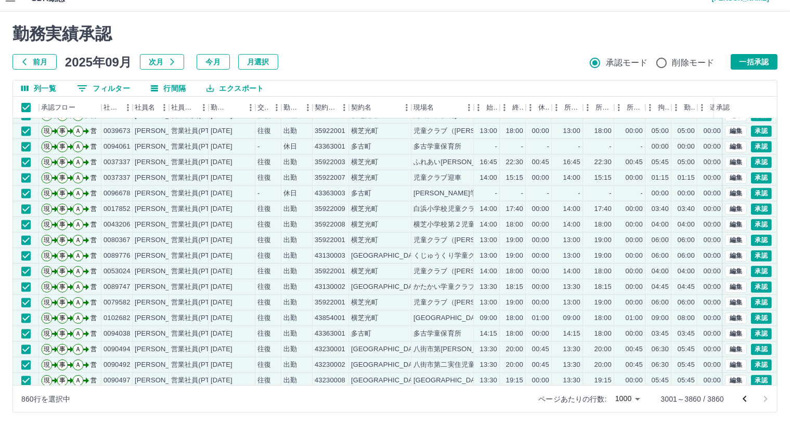 The image size is (790, 425). I want to click on button: 一括承認, so click(754, 62).